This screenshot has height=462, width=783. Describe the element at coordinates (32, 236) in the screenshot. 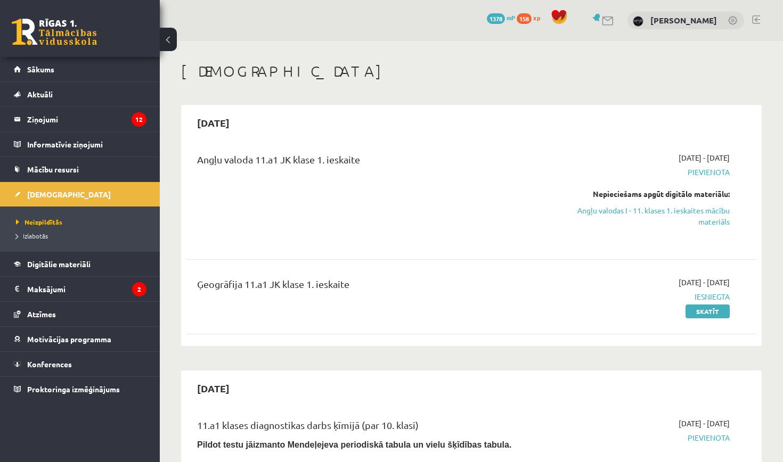

I see `span: Izlabotās` at that location.